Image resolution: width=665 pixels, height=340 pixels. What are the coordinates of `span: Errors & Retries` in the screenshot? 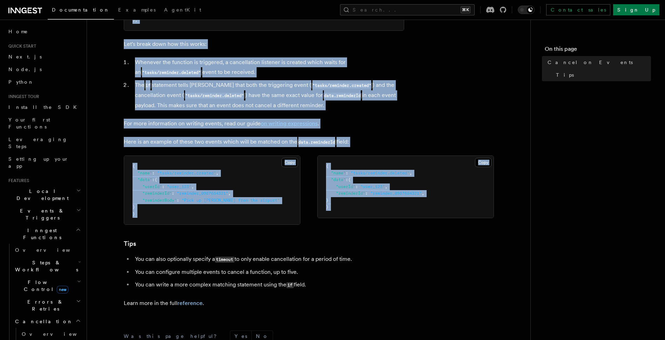 It's located at (44, 306).